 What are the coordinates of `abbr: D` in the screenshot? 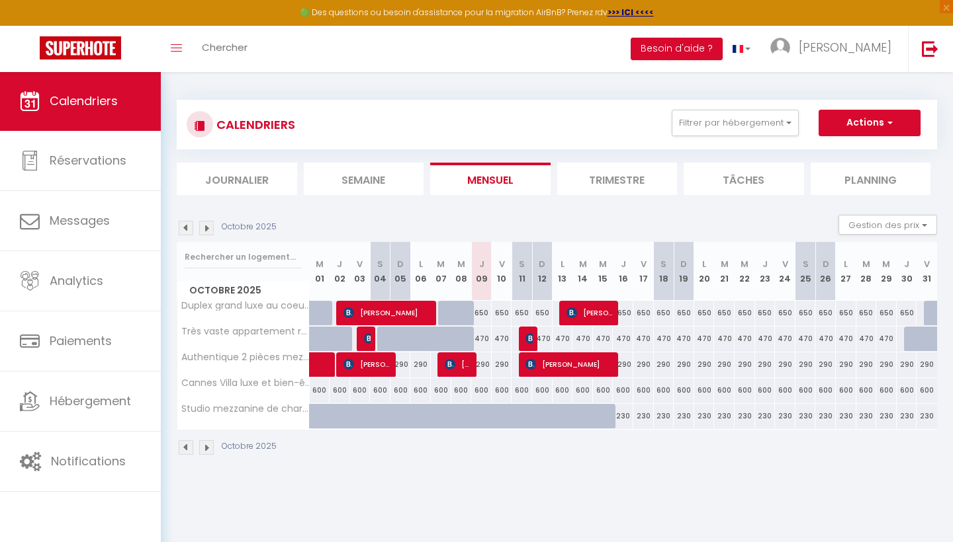 It's located at (400, 264).